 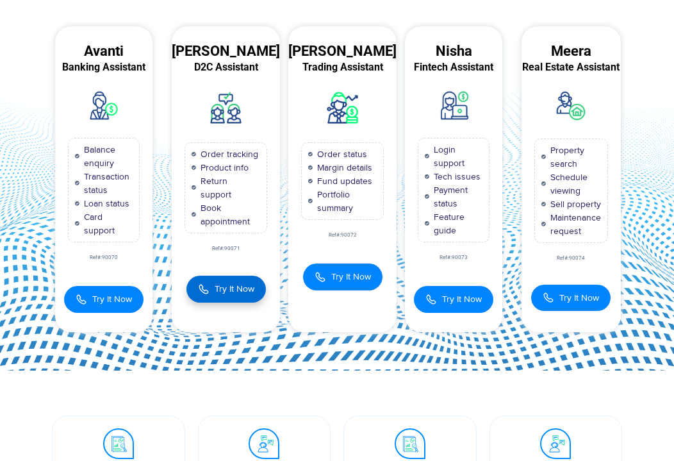 What do you see at coordinates (229, 188) in the screenshot?
I see `span: Return support` at bounding box center [229, 188].